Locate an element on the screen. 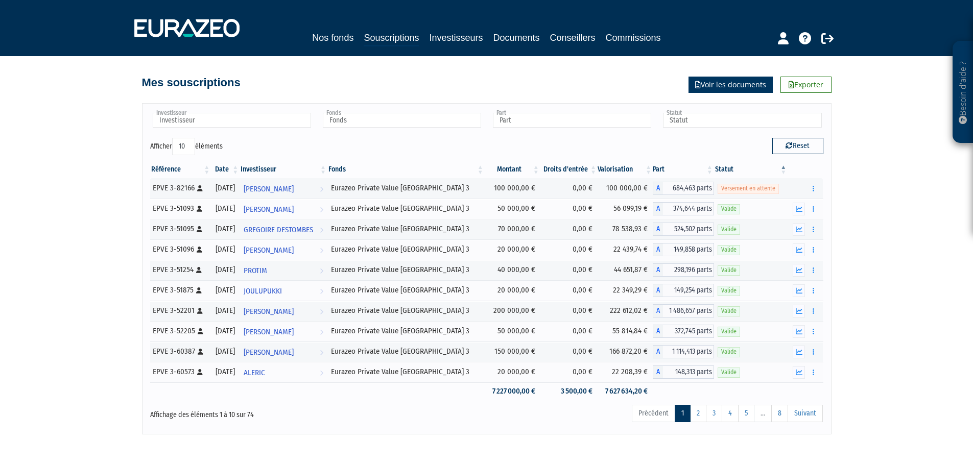 Image resolution: width=973 pixels, height=465 pixels. img: 1732889491-logotype_eurazeo_blanc_rvb.png is located at coordinates (187, 28).